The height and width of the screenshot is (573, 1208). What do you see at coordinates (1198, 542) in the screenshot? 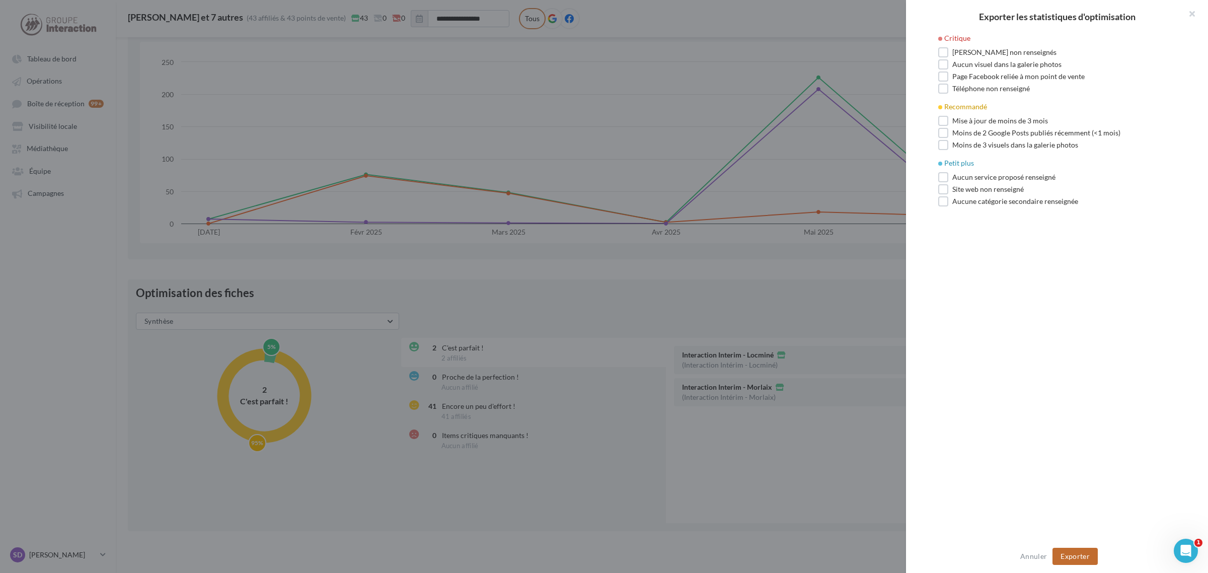
I see `span: 1` at bounding box center [1198, 542].